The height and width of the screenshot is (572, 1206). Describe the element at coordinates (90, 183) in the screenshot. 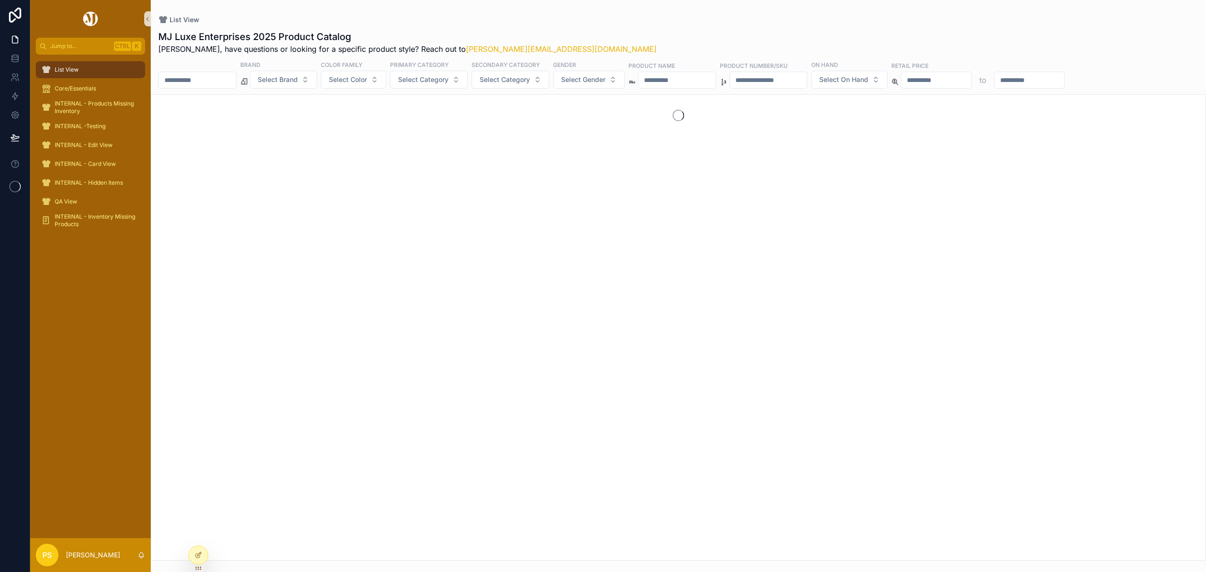

I see `a: INTERNAL - Hidden Items` at that location.